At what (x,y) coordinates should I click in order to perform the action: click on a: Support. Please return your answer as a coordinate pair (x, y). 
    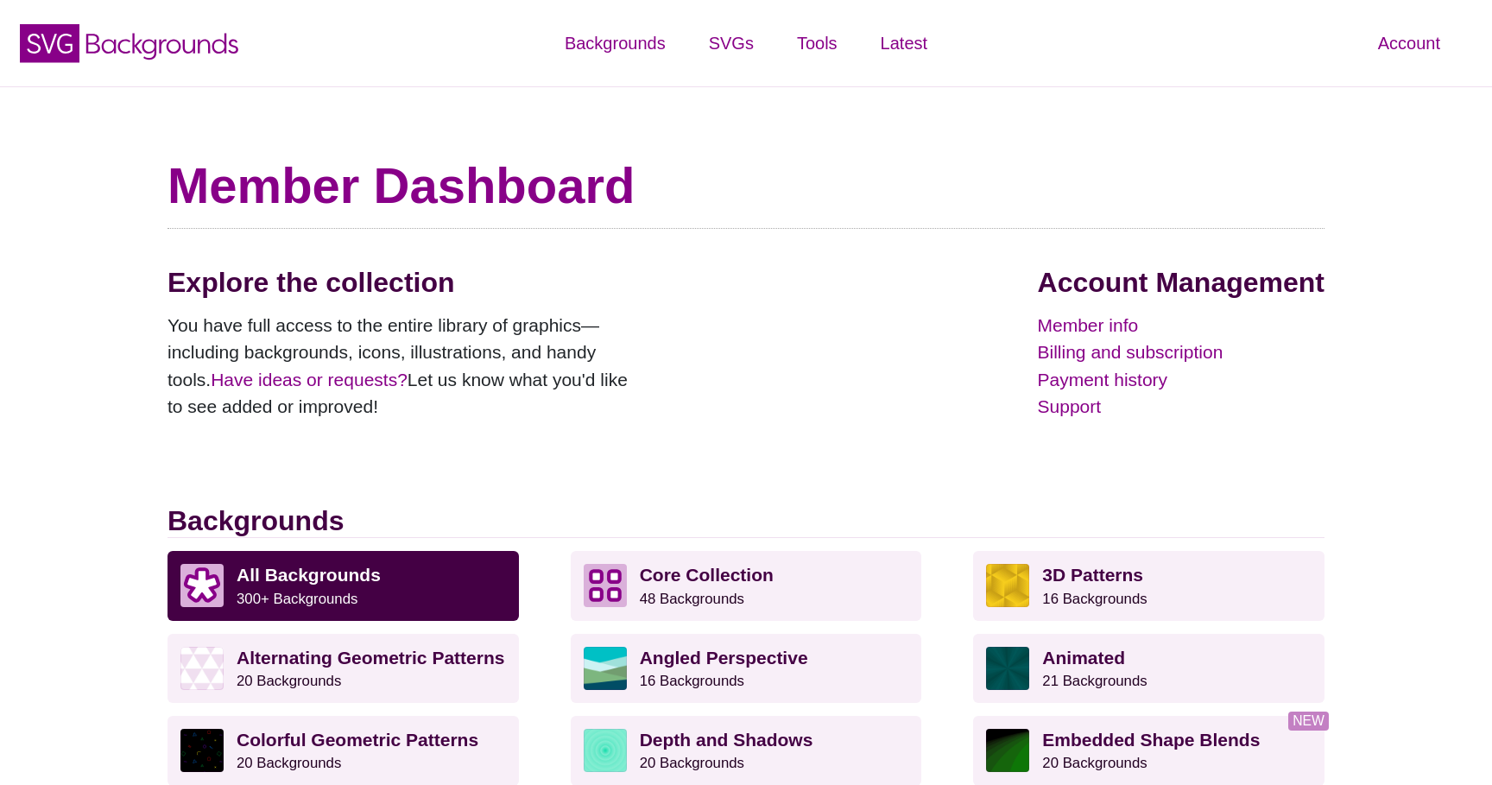
    Looking at the image, I should click on (1181, 407).